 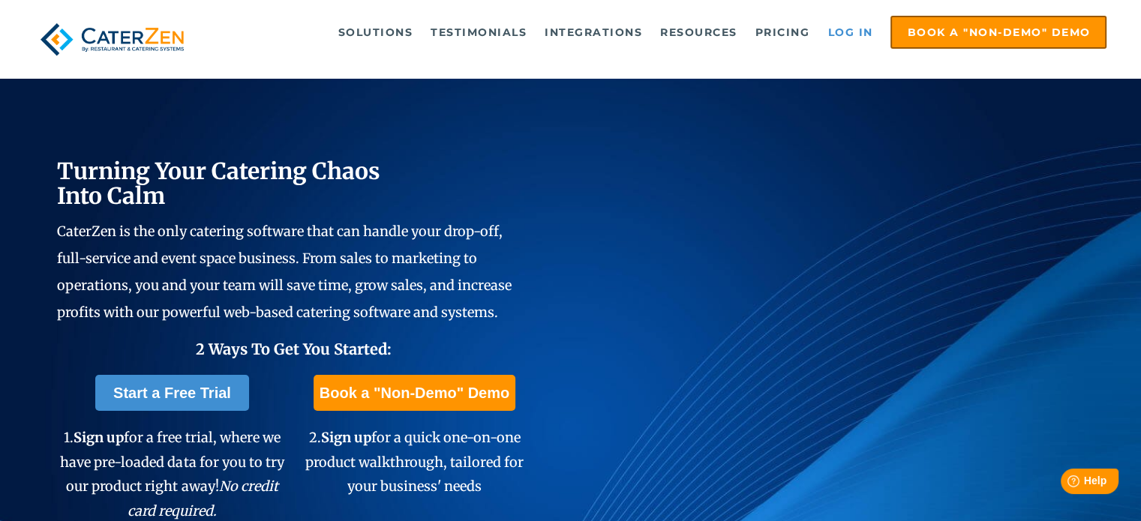 What do you see at coordinates (172, 474) in the screenshot?
I see `span: 1. for a free trial, where we have pre-loaded data for you to try our product right away!` at bounding box center [172, 474].